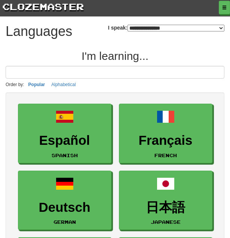 The width and height of the screenshot is (230, 238). Describe the element at coordinates (37, 84) in the screenshot. I see `button: Popular` at that location.